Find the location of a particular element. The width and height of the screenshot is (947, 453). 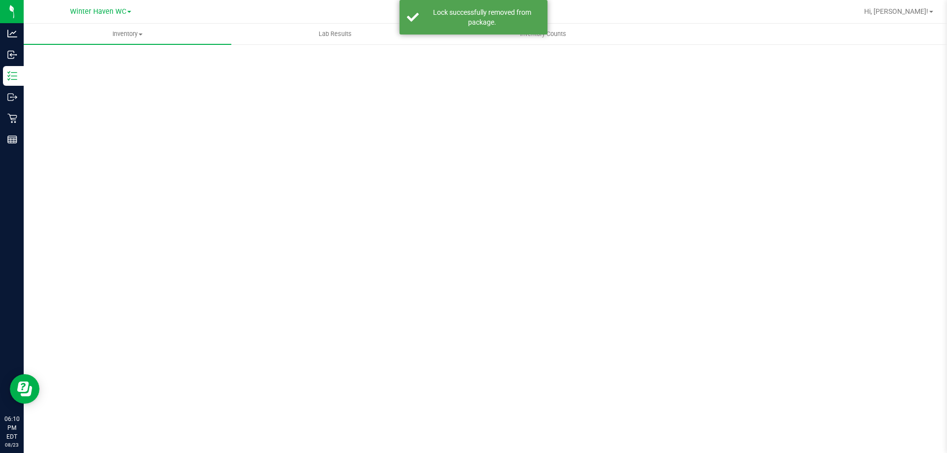

div: Lock successfully removed from package. is located at coordinates (482, 17).